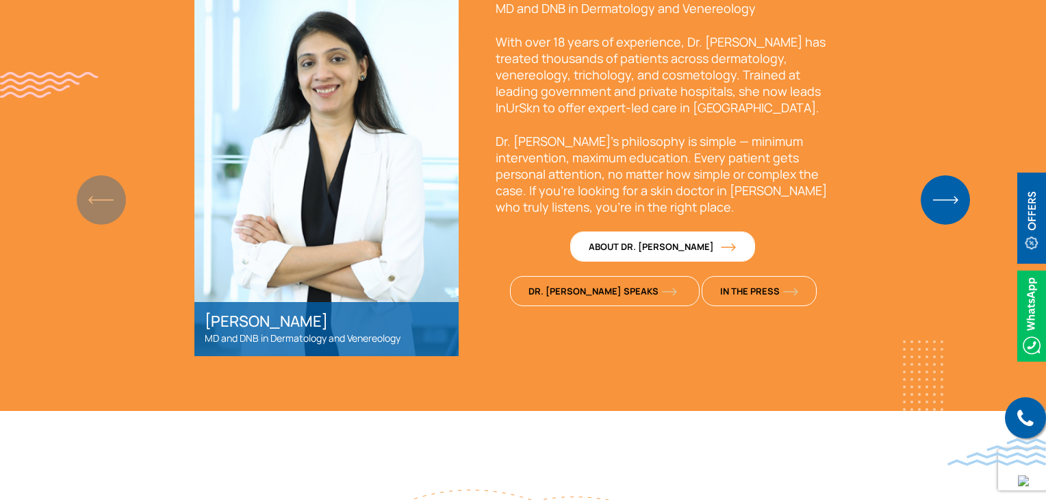  I want to click on span: In The Press, so click(759, 291).